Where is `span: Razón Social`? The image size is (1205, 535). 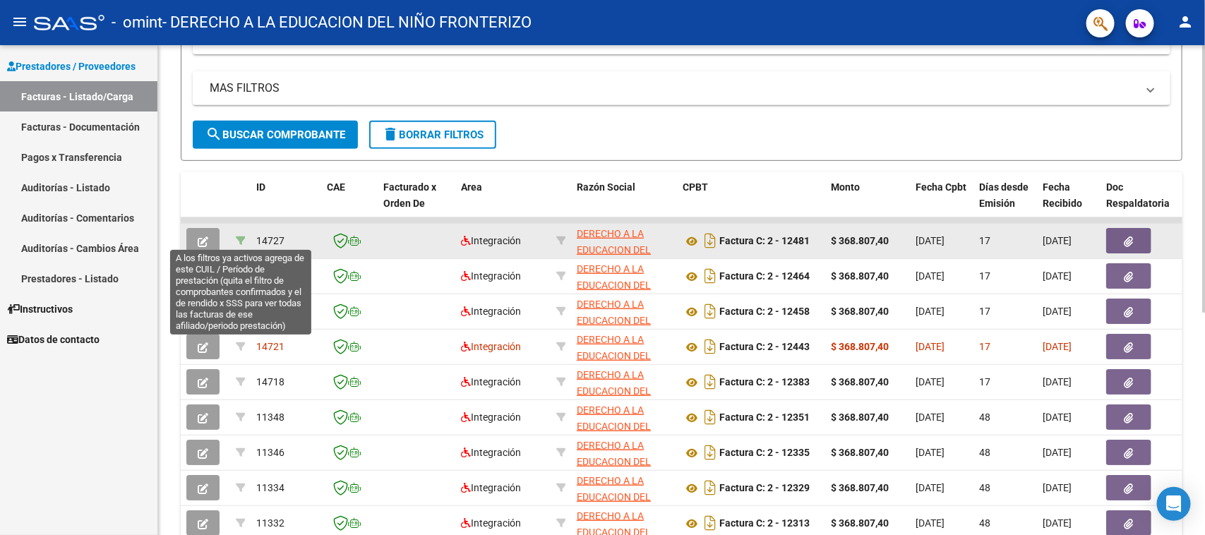 span: Razón Social is located at coordinates (606, 187).